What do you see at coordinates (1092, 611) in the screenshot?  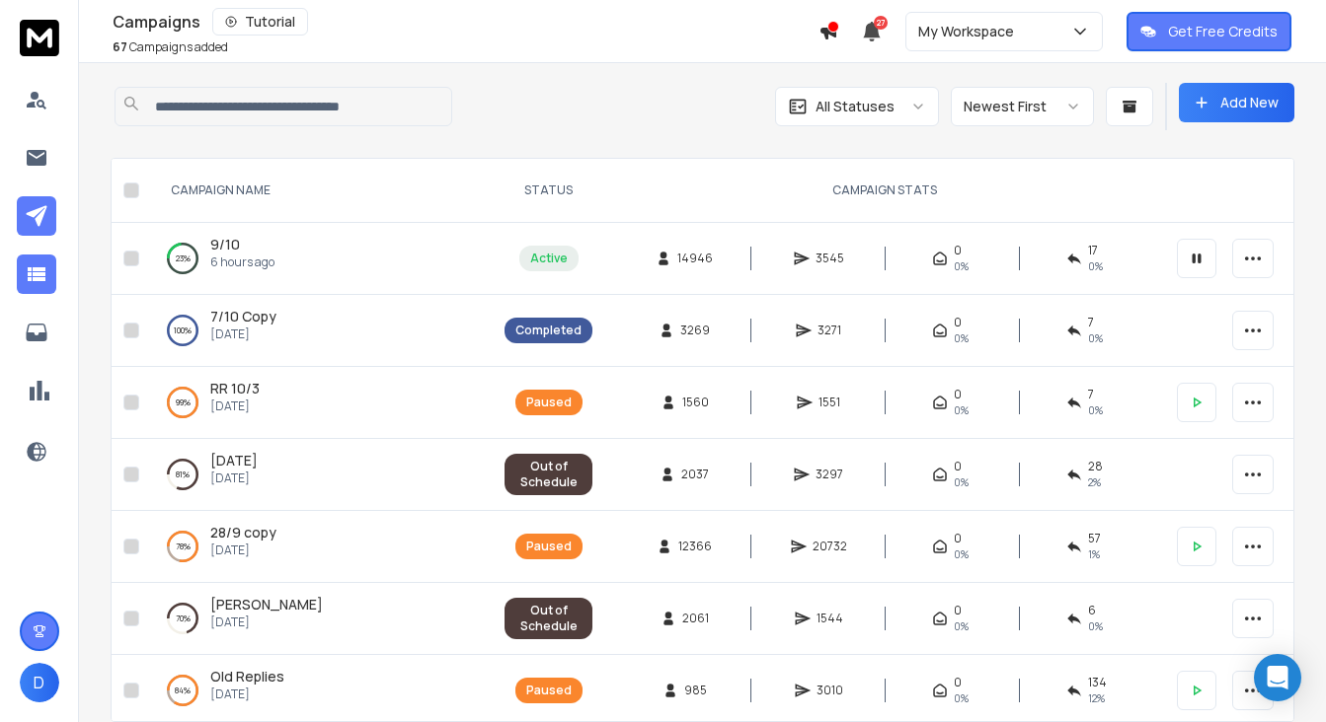 I see `span: 6` at bounding box center [1092, 611].